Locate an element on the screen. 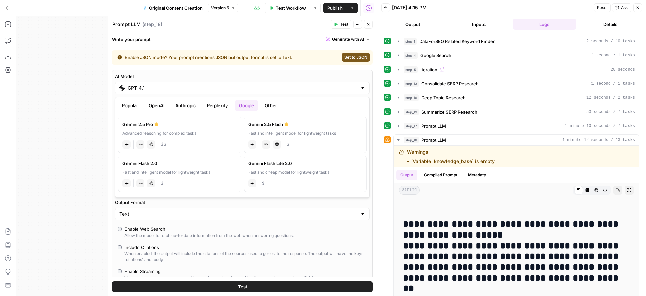  input: Text is located at coordinates (238, 214).